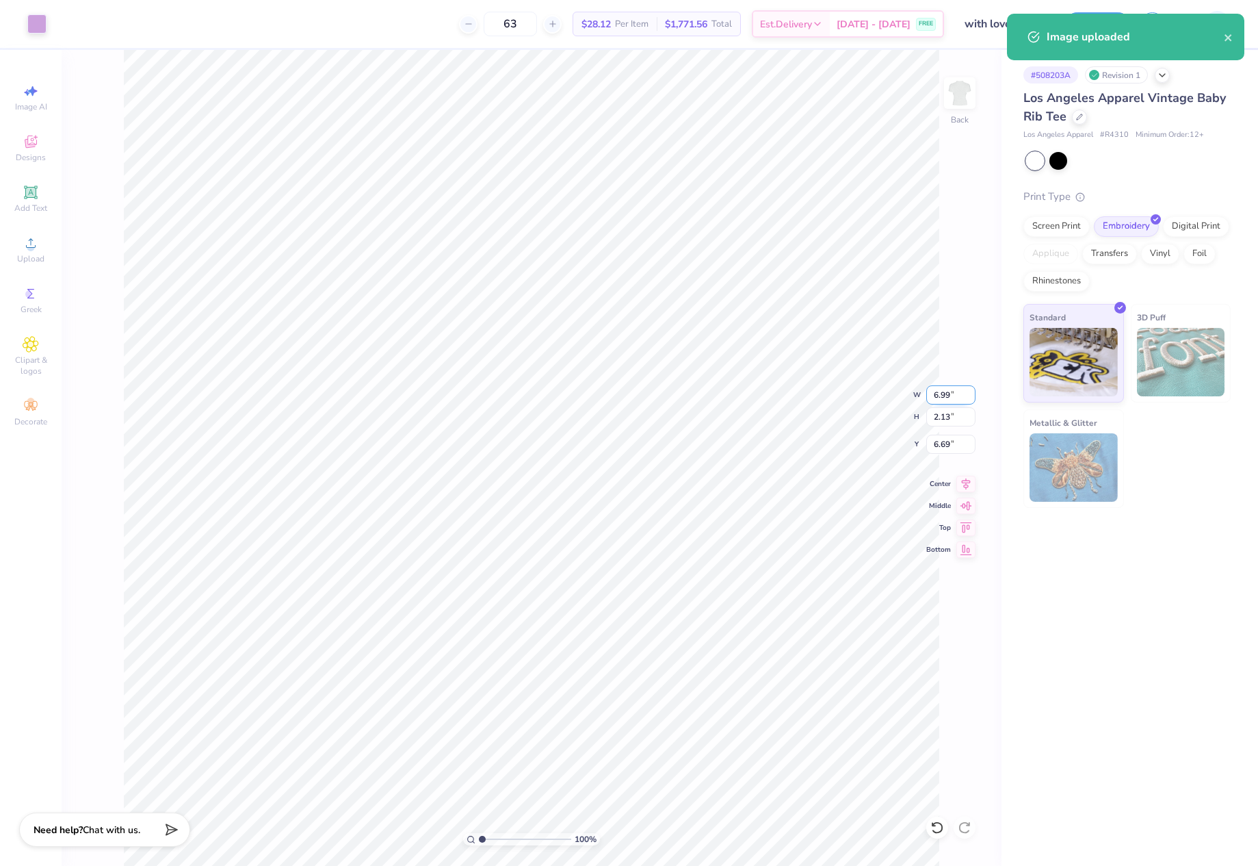 This screenshot has width=1258, height=866. What do you see at coordinates (939, 484) in the screenshot?
I see `span: Center` at bounding box center [939, 484].